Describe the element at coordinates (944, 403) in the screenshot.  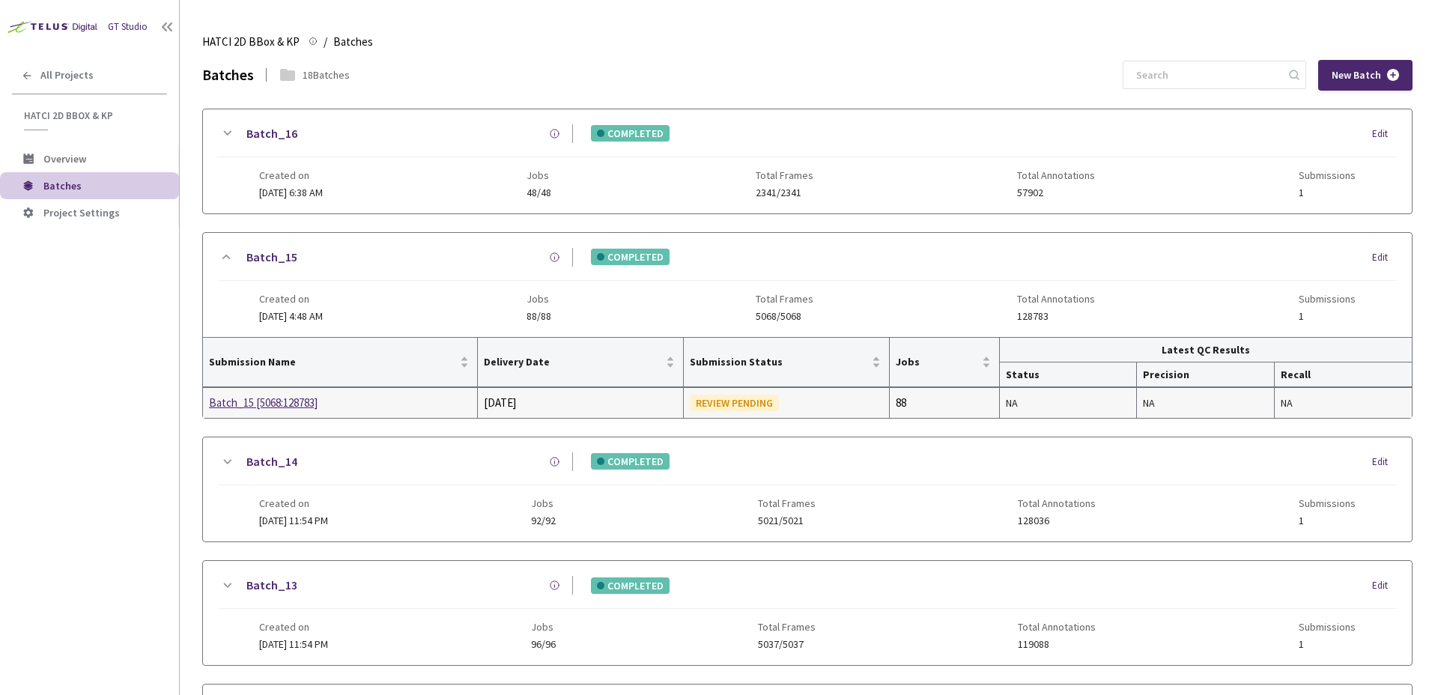
I see `div: 88` at that location.